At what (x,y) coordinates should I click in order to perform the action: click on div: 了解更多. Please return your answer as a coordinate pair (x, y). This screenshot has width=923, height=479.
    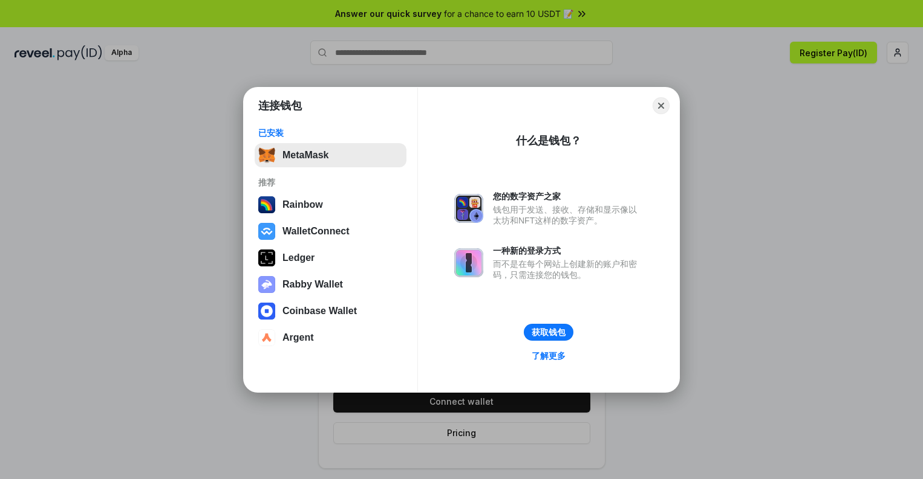
    Looking at the image, I should click on (548, 356).